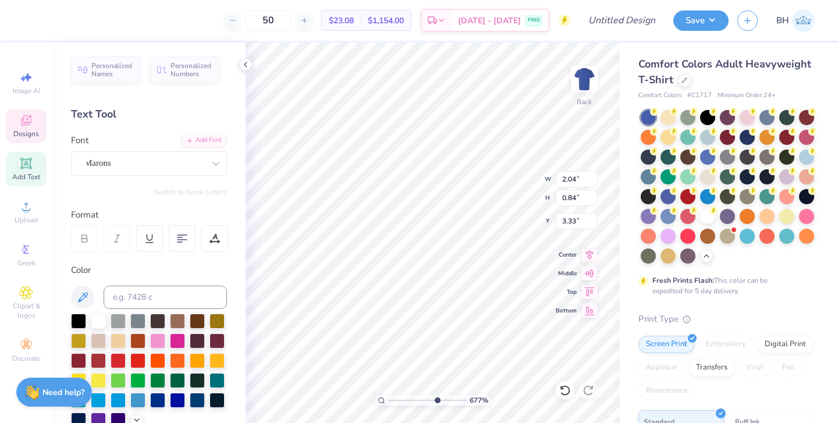 This screenshot has height=423, width=838. Describe the element at coordinates (149, 114) in the screenshot. I see `div: Text Tool` at that location.